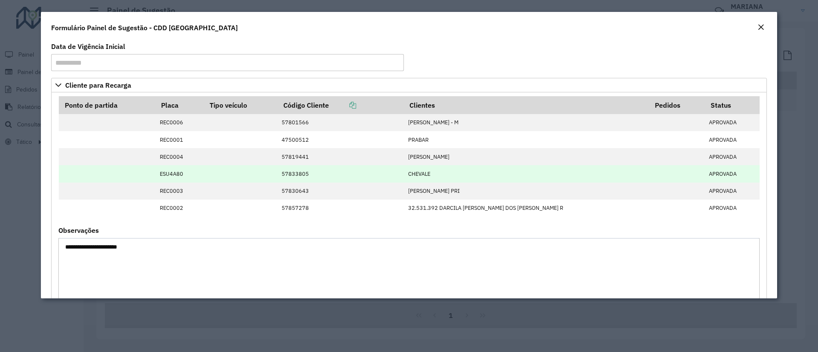  Describe the element at coordinates (343, 105) in the screenshot. I see `a: Copiar` at that location.